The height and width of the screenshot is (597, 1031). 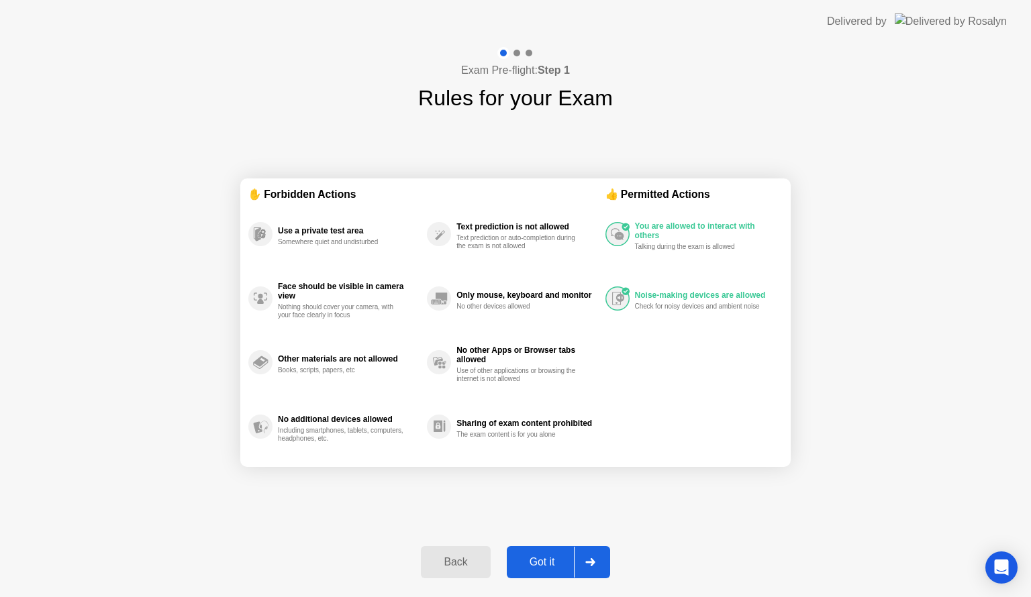 What do you see at coordinates (349, 419) in the screenshot?
I see `div: No additional devices allowed` at bounding box center [349, 419].